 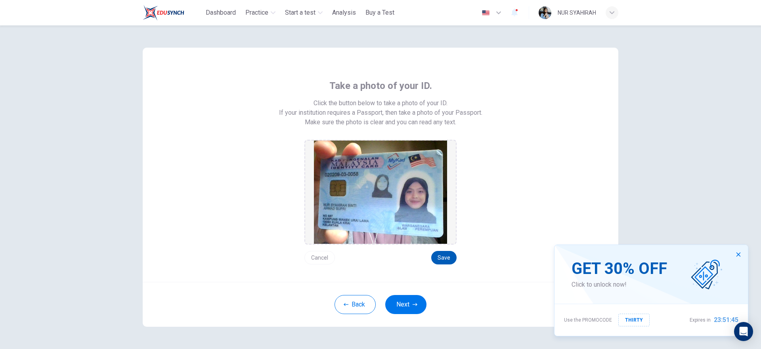 I want to click on span: Click the button below to take a photo of your ID. If your institution requires a Passport, then ..., so click(x=381, y=108).